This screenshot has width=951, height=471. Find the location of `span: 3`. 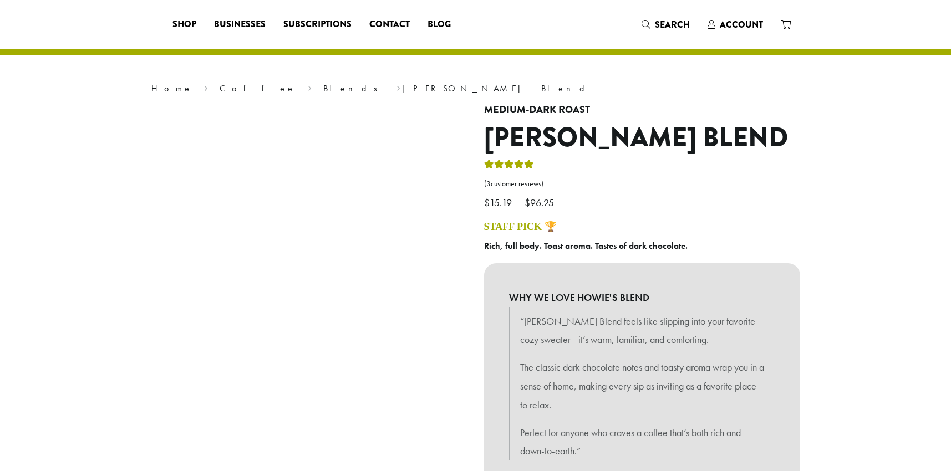

span: 3 is located at coordinates (488, 183).